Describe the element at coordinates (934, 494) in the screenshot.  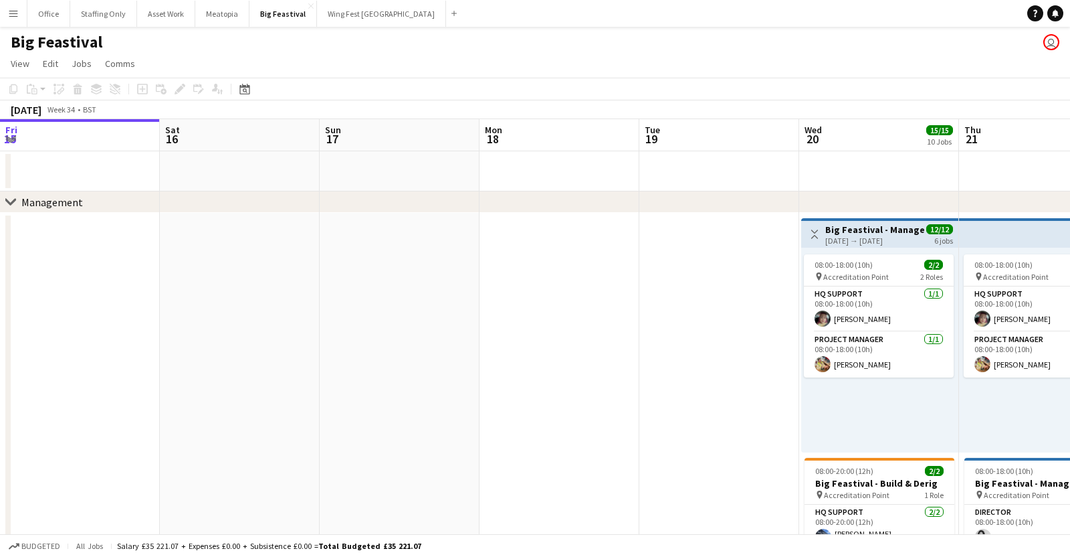
I see `span: 1 Role` at that location.